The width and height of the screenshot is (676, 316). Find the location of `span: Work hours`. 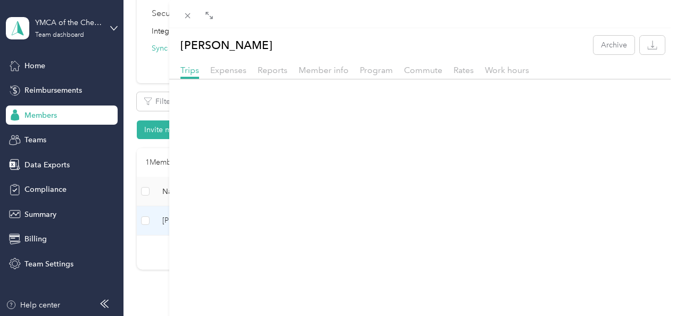

span: Work hours is located at coordinates (507, 70).